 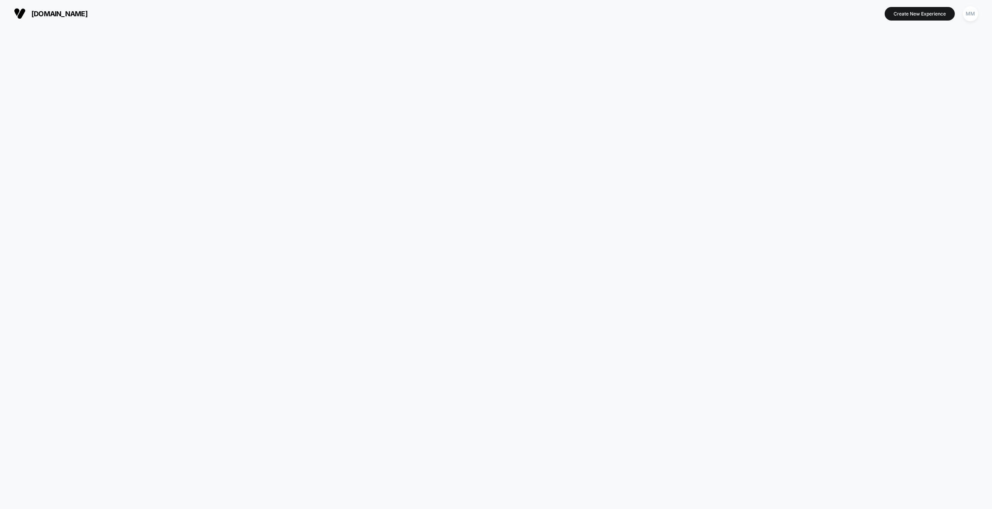 What do you see at coordinates (971, 14) in the screenshot?
I see `div: MM` at bounding box center [971, 14].